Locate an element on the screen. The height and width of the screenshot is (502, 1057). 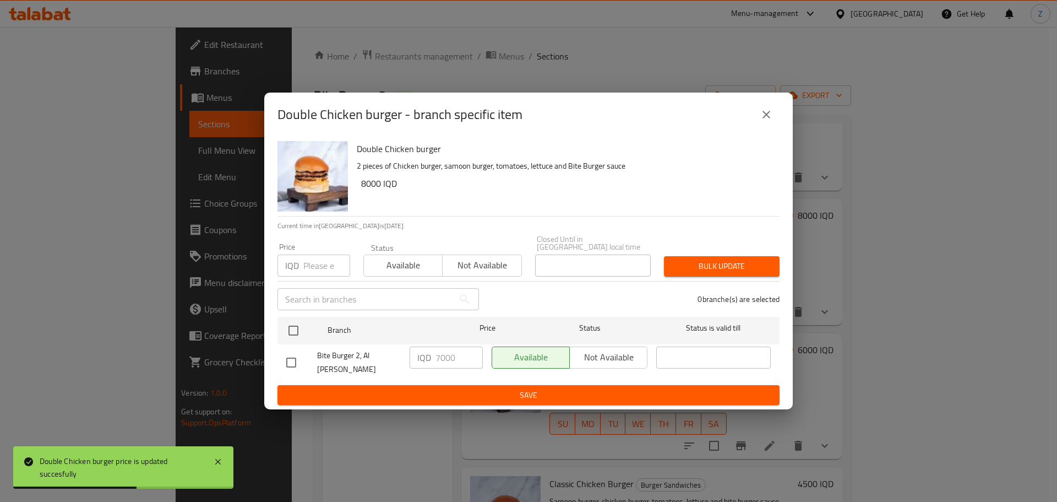
img: Double Chicken burger is located at coordinates (313, 176).